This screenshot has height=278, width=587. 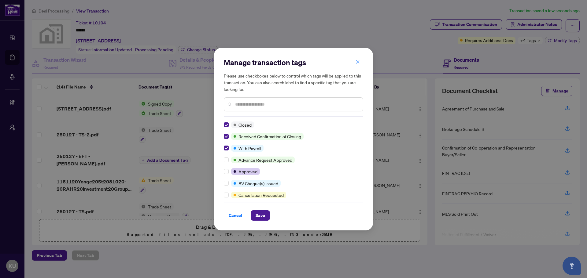 What do you see at coordinates (260, 216) in the screenshot?
I see `span: Save` at bounding box center [260, 216].